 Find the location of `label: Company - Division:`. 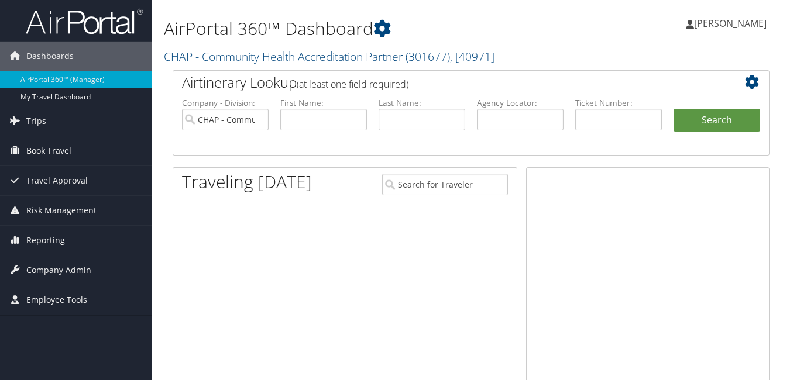

label: Company - Division: is located at coordinates (225, 103).